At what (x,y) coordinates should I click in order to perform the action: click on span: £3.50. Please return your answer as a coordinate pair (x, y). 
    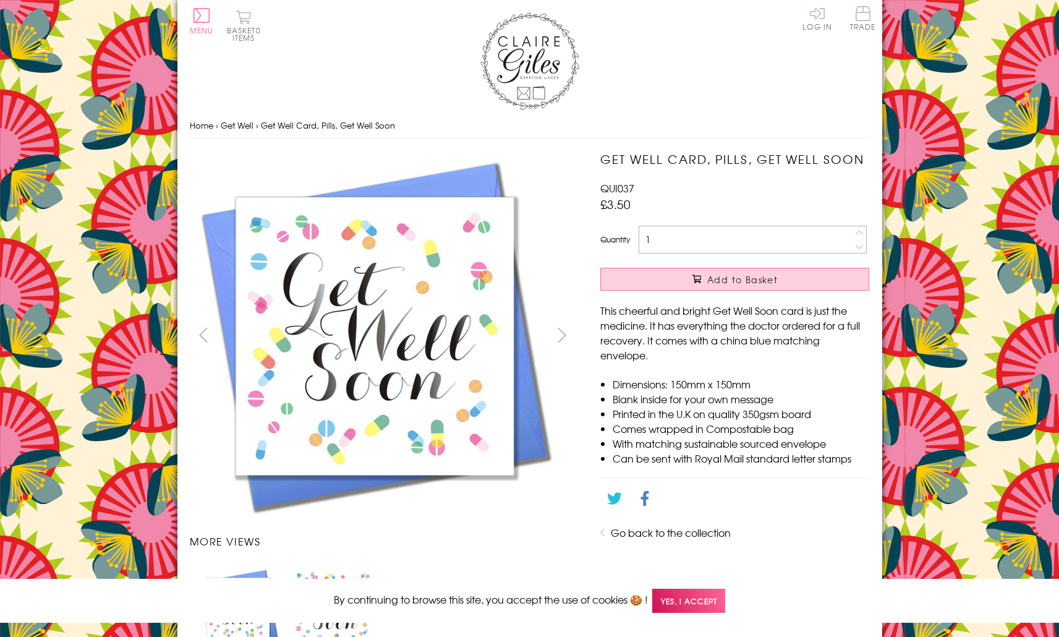
    Looking at the image, I should click on (615, 204).